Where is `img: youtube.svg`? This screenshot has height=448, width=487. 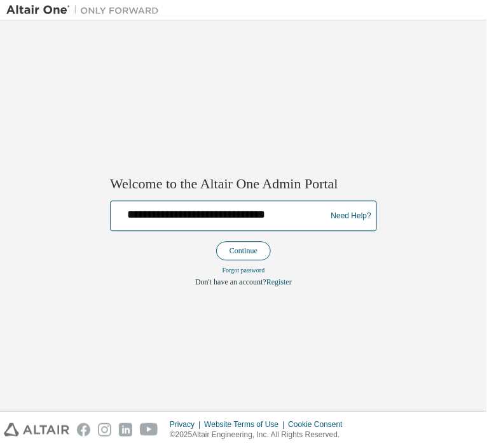 img: youtube.svg is located at coordinates (149, 429).